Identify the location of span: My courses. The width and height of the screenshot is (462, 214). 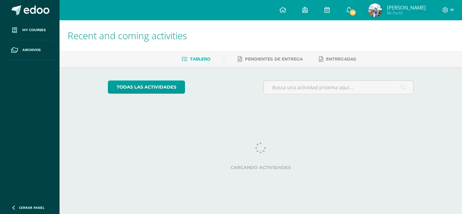
(34, 30).